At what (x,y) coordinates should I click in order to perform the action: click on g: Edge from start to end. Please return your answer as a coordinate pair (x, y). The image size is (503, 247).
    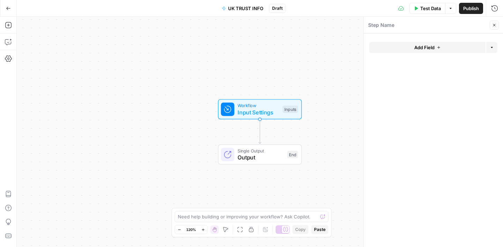
    Looking at the image, I should click on (259, 132).